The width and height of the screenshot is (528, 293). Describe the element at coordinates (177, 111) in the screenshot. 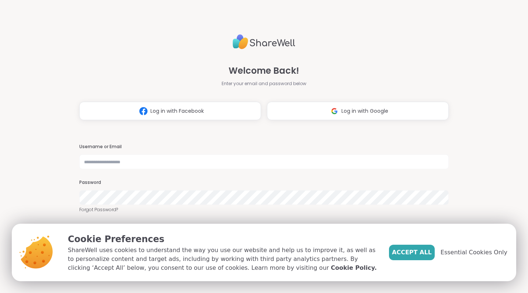

I see `span: Log in with Facebook` at that location.